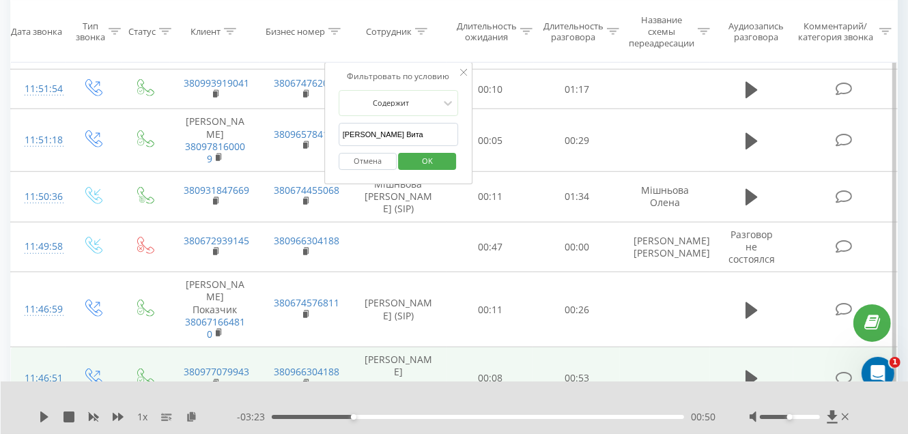  Describe the element at coordinates (576, 89) in the screenshot. I see `td: 01:17` at that location.